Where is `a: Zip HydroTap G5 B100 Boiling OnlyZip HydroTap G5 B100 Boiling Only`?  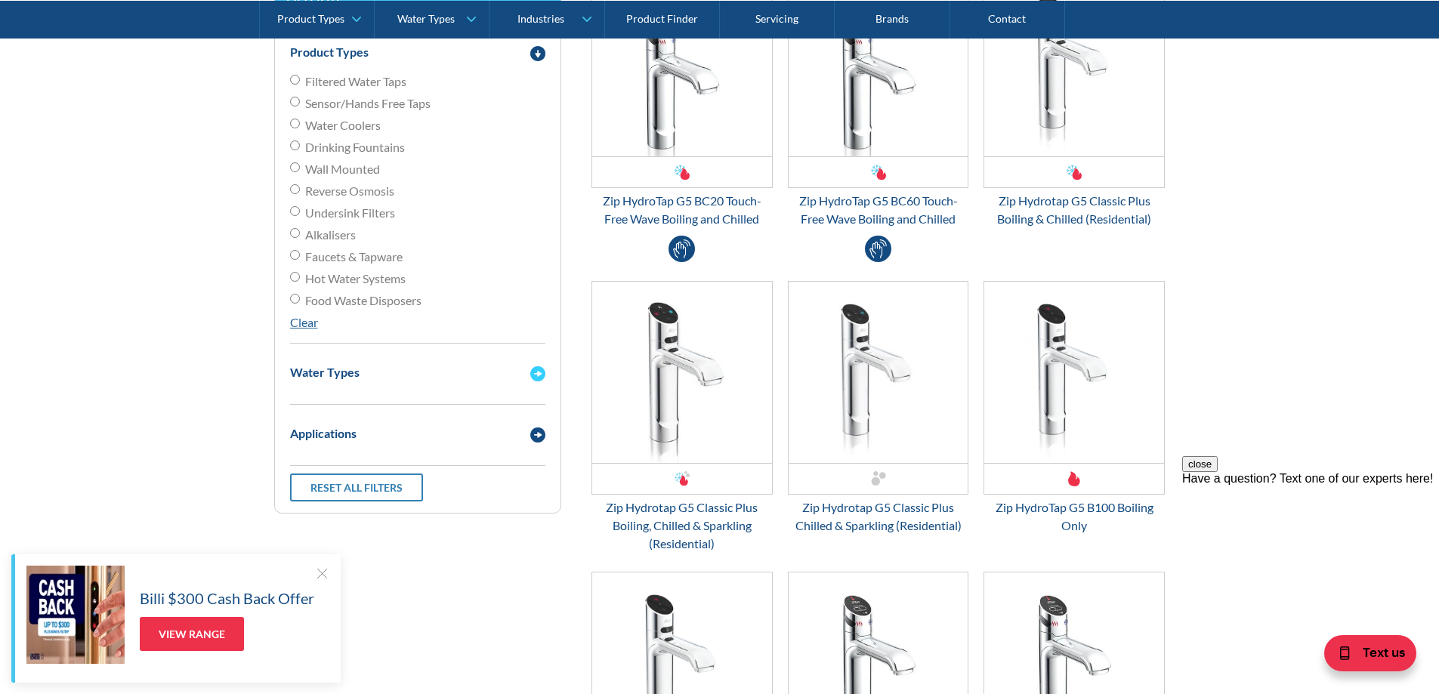 a: Zip HydroTap G5 B100 Boiling OnlyZip HydroTap G5 B100 Boiling Only is located at coordinates (1074, 408).